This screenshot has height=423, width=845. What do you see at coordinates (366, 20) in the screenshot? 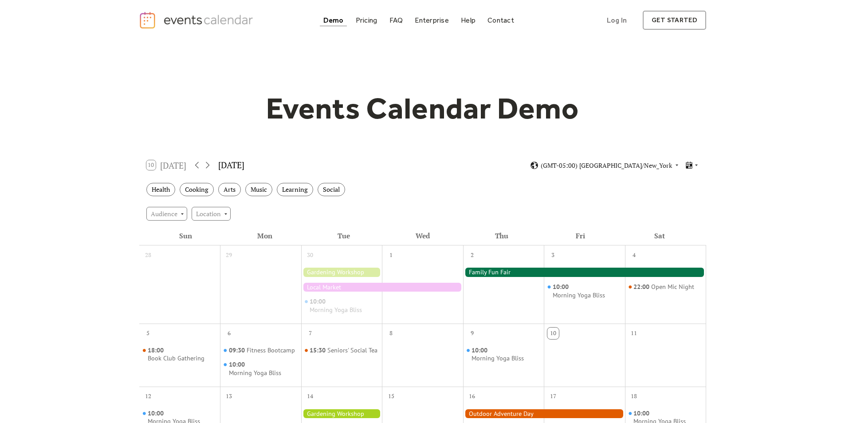
I see `a: Pricing` at bounding box center [366, 20].